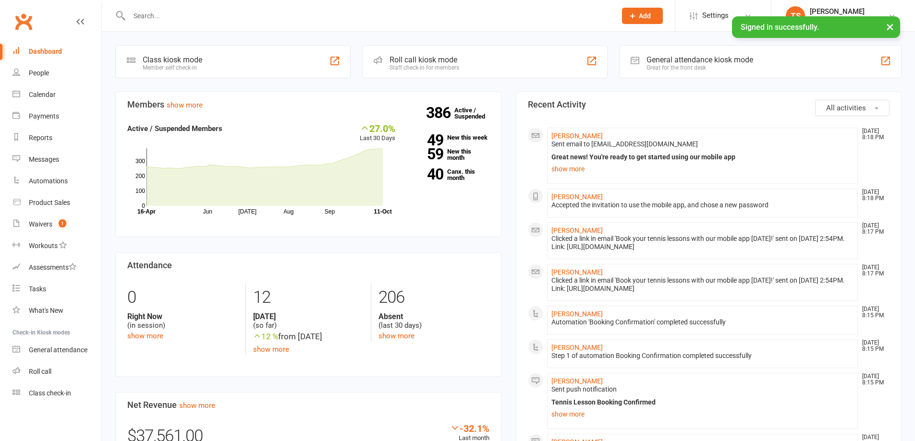 This screenshot has width=915, height=441. Describe the element at coordinates (24, 22) in the screenshot. I see `a: Clubworx` at that location.